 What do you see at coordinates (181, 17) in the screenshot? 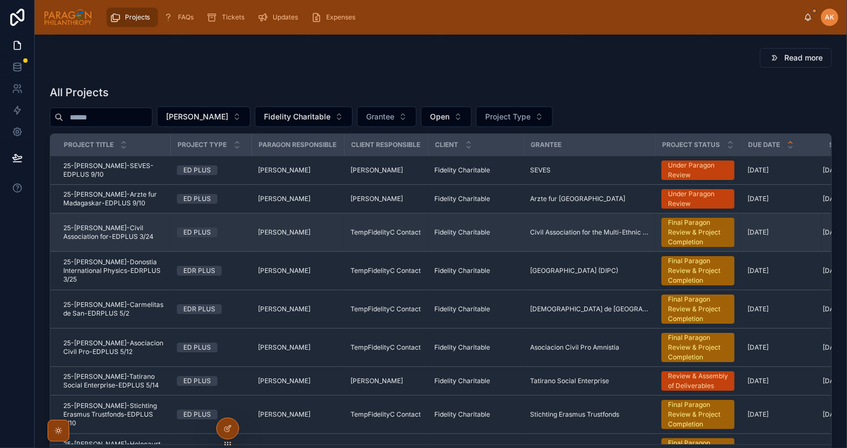
I see `a: FAQs` at bounding box center [181, 17].